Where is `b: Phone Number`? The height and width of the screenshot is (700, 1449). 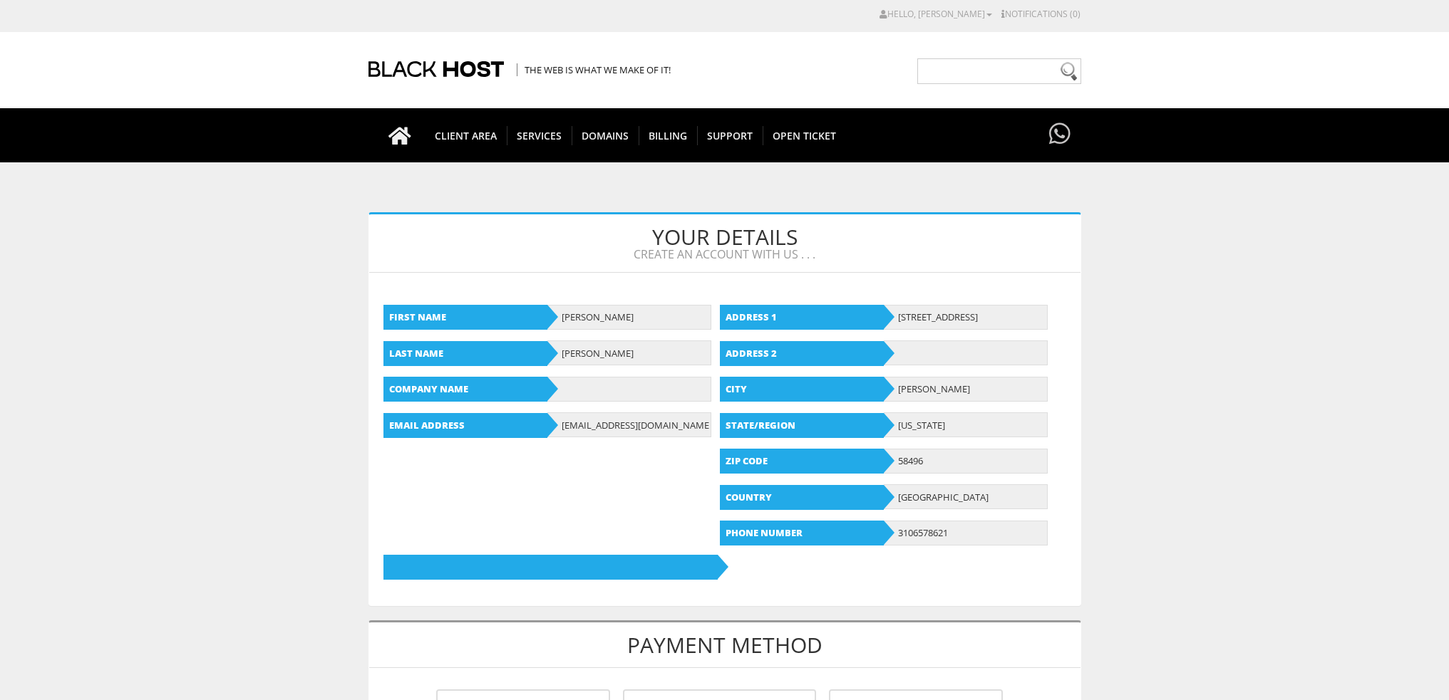 b: Phone Number is located at coordinates (802, 533).